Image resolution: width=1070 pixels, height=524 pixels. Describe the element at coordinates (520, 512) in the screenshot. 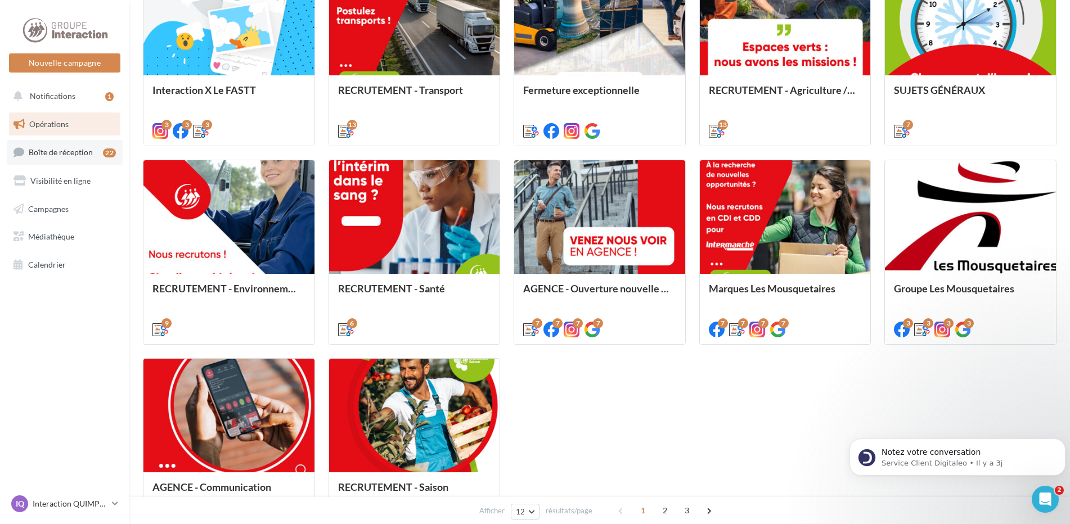

I see `span: 12` at that location.